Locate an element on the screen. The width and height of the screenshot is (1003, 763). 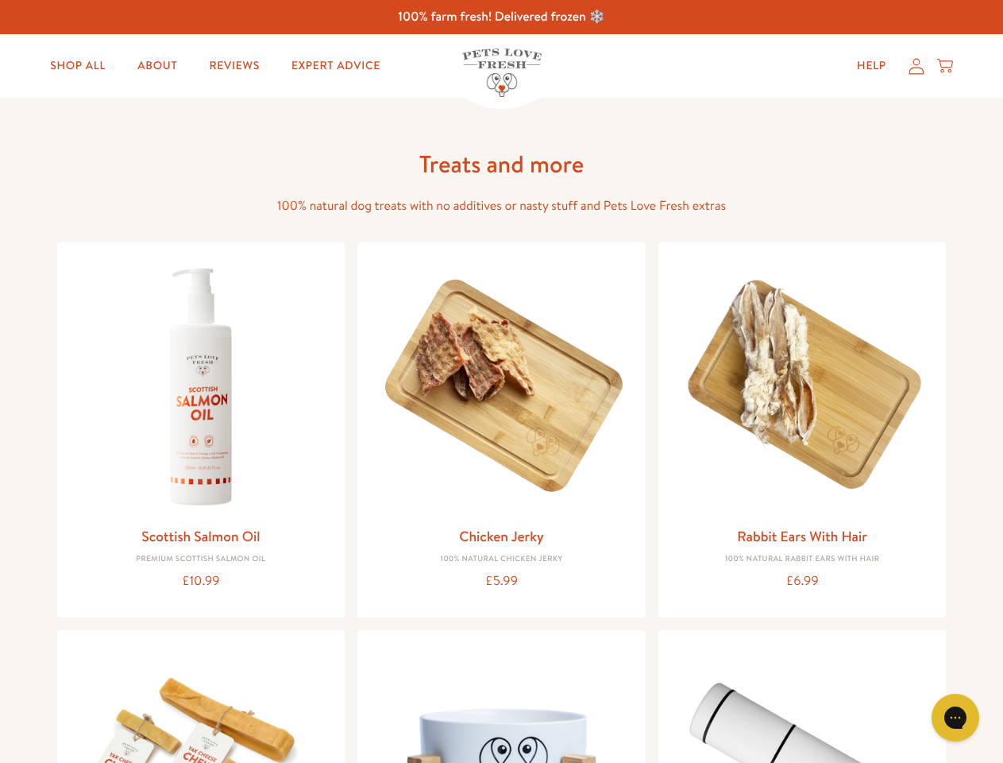
h1: Treats and more is located at coordinates (502, 164).